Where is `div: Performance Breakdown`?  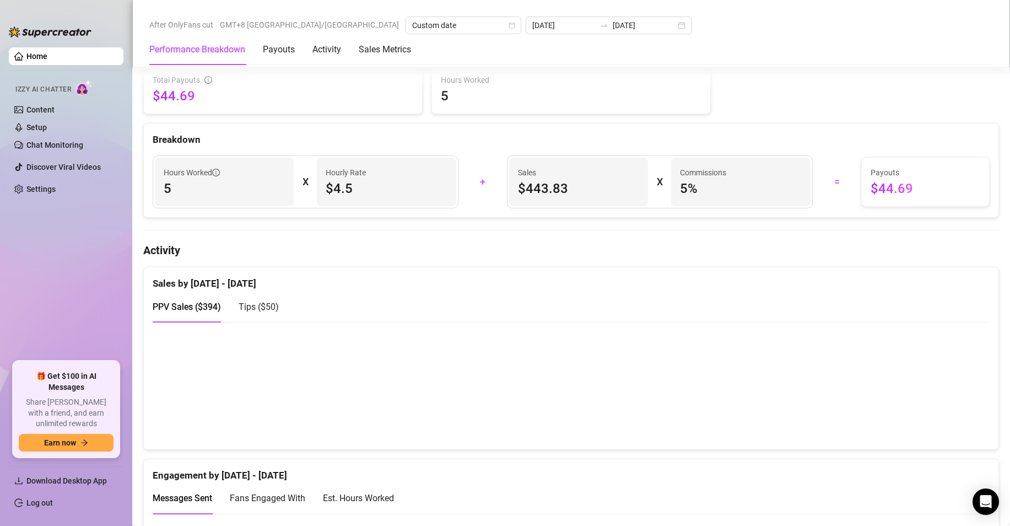 div: Performance Breakdown is located at coordinates (197, 50).